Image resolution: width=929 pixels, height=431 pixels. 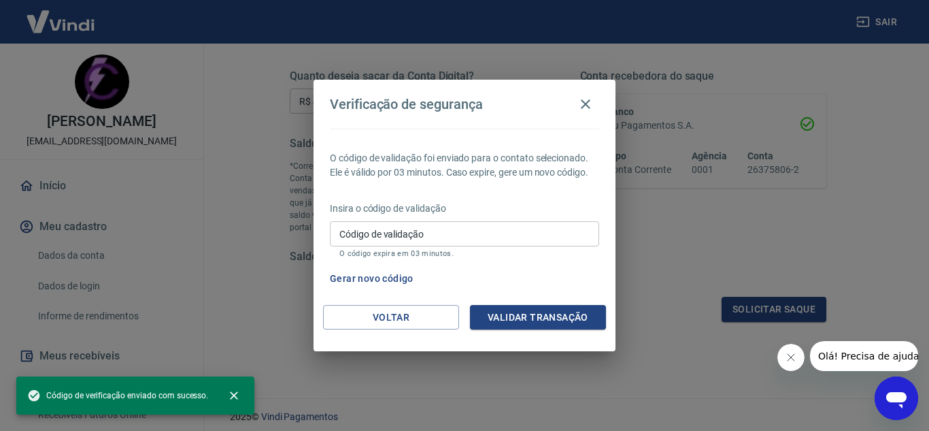 What do you see at coordinates (371, 278) in the screenshot?
I see `button: Gerar novo código` at bounding box center [371, 278].